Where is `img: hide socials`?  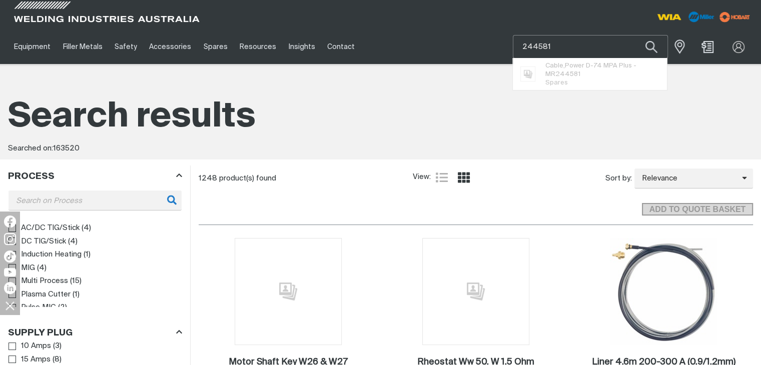
img: hide socials is located at coordinates (10, 306).